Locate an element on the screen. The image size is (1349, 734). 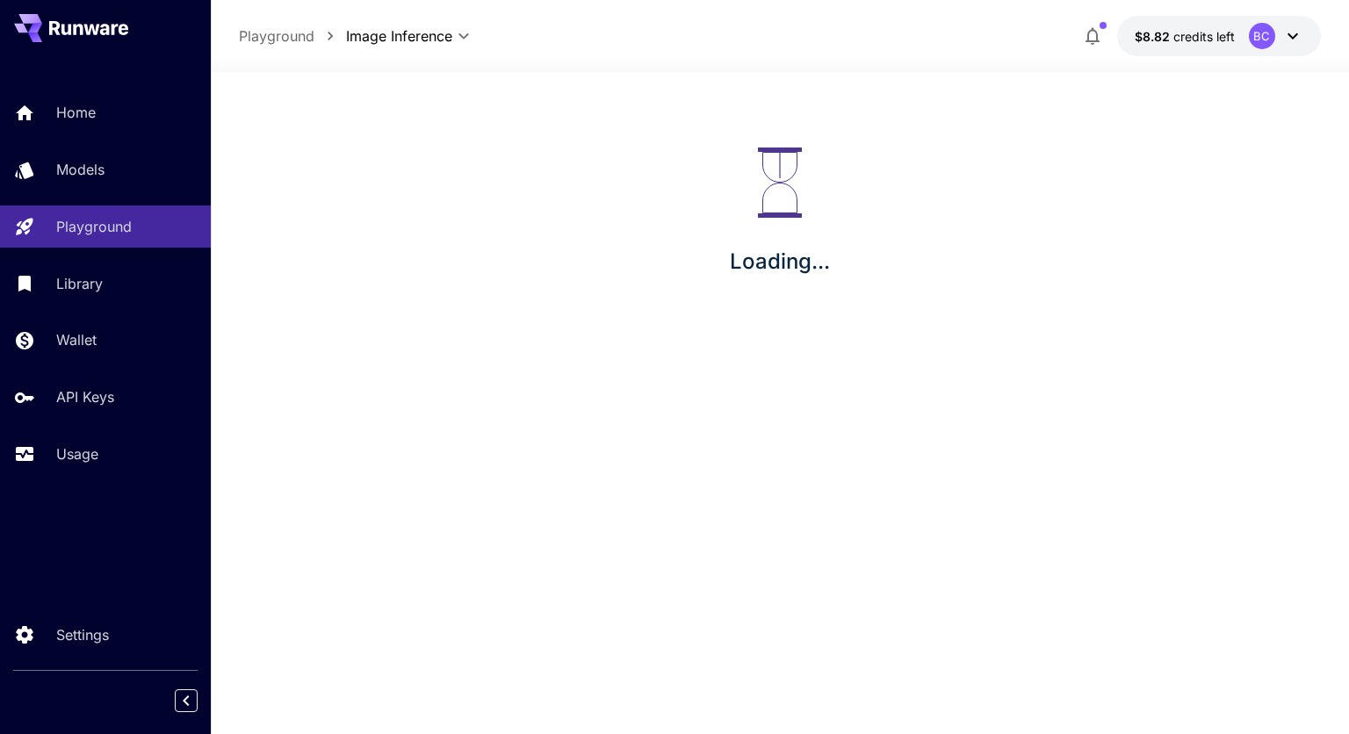
p: Wallet is located at coordinates (76, 340).